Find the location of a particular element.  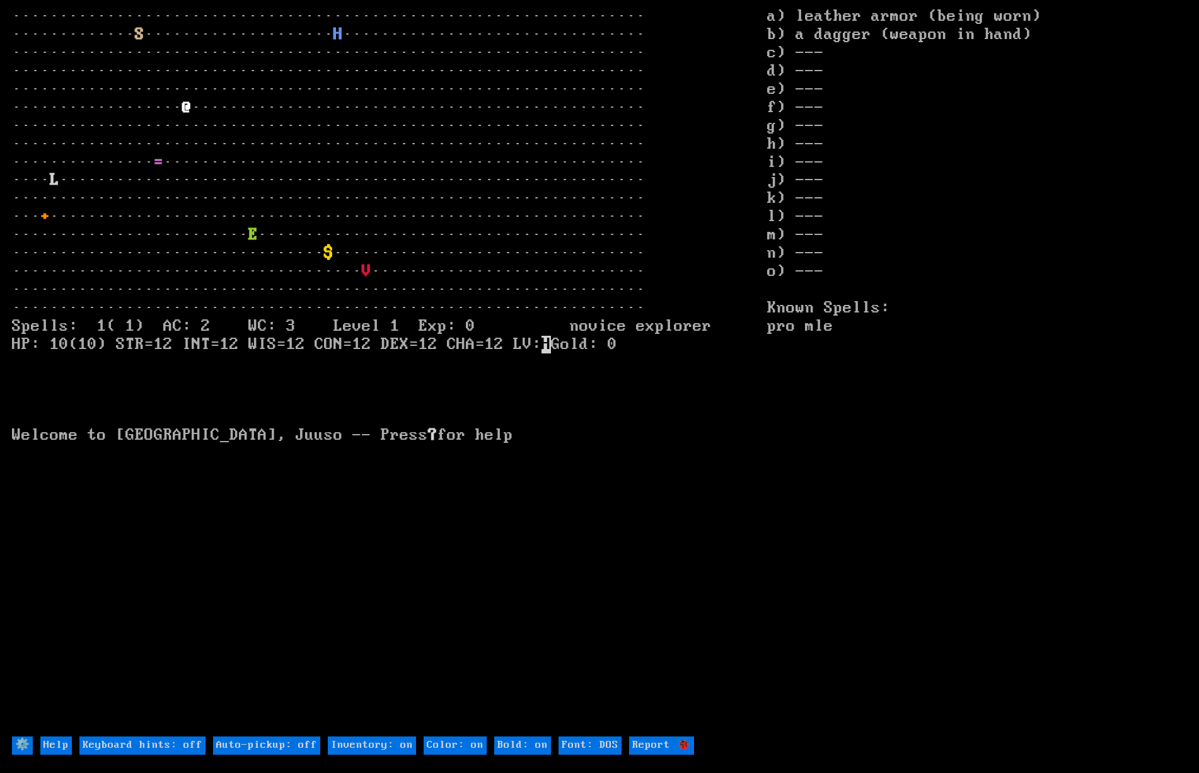

input: Help is located at coordinates (56, 746).